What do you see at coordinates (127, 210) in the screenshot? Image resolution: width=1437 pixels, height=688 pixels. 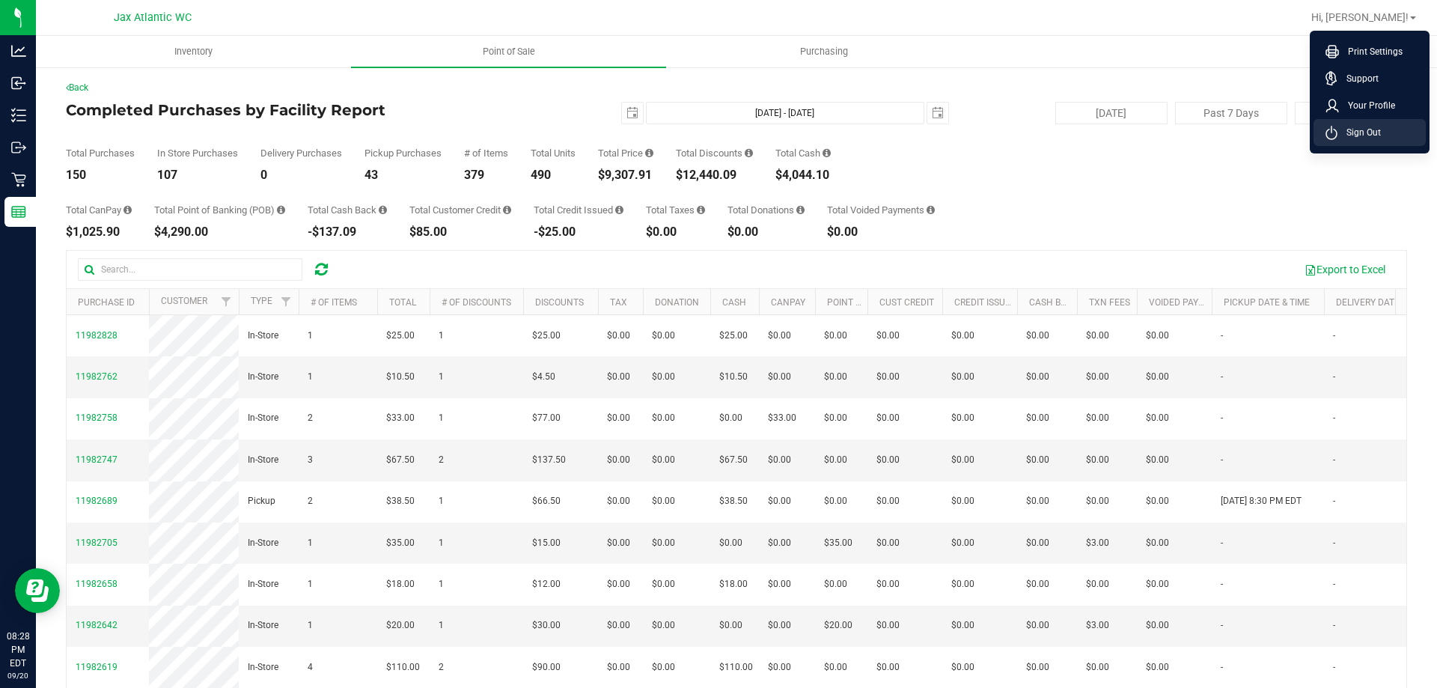 I see `i: Sum of the successful, non-voided CanPay payment transactions for all purchases in the date range.` at bounding box center [127, 210].